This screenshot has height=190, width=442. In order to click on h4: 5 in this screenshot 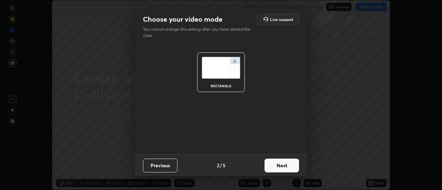, I will do `click(224, 165)`.